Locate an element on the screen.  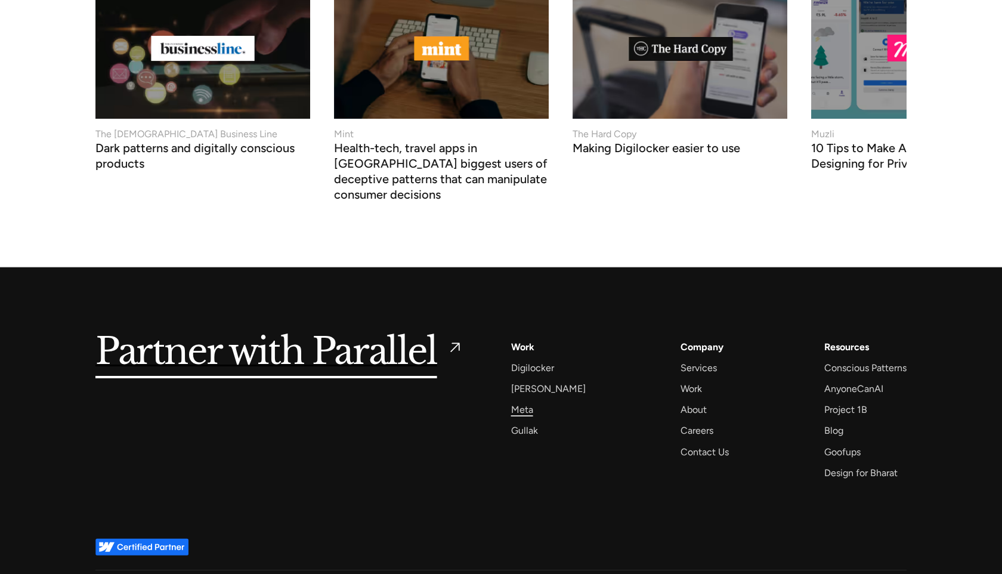
div: Meta is located at coordinates (522, 409).